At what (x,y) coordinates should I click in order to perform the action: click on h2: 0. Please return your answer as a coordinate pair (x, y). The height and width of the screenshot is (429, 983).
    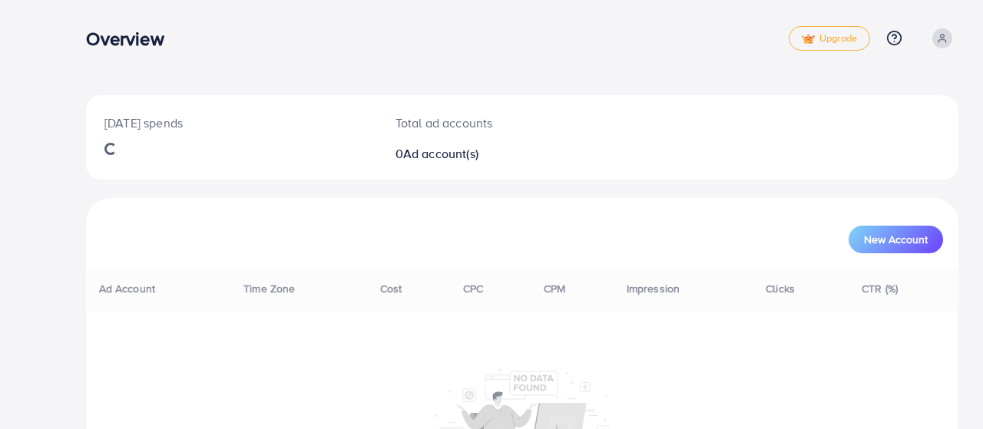
    Looking at the image, I should click on (486, 154).